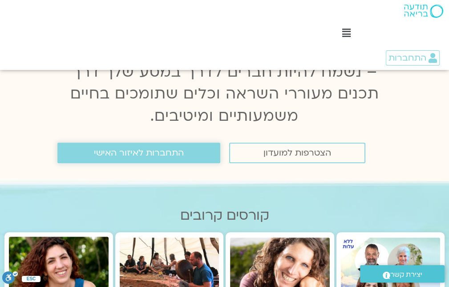 Image resolution: width=449 pixels, height=287 pixels. Describe the element at coordinates (139, 153) in the screenshot. I see `span: התחברות לאיזור האישי` at that location.